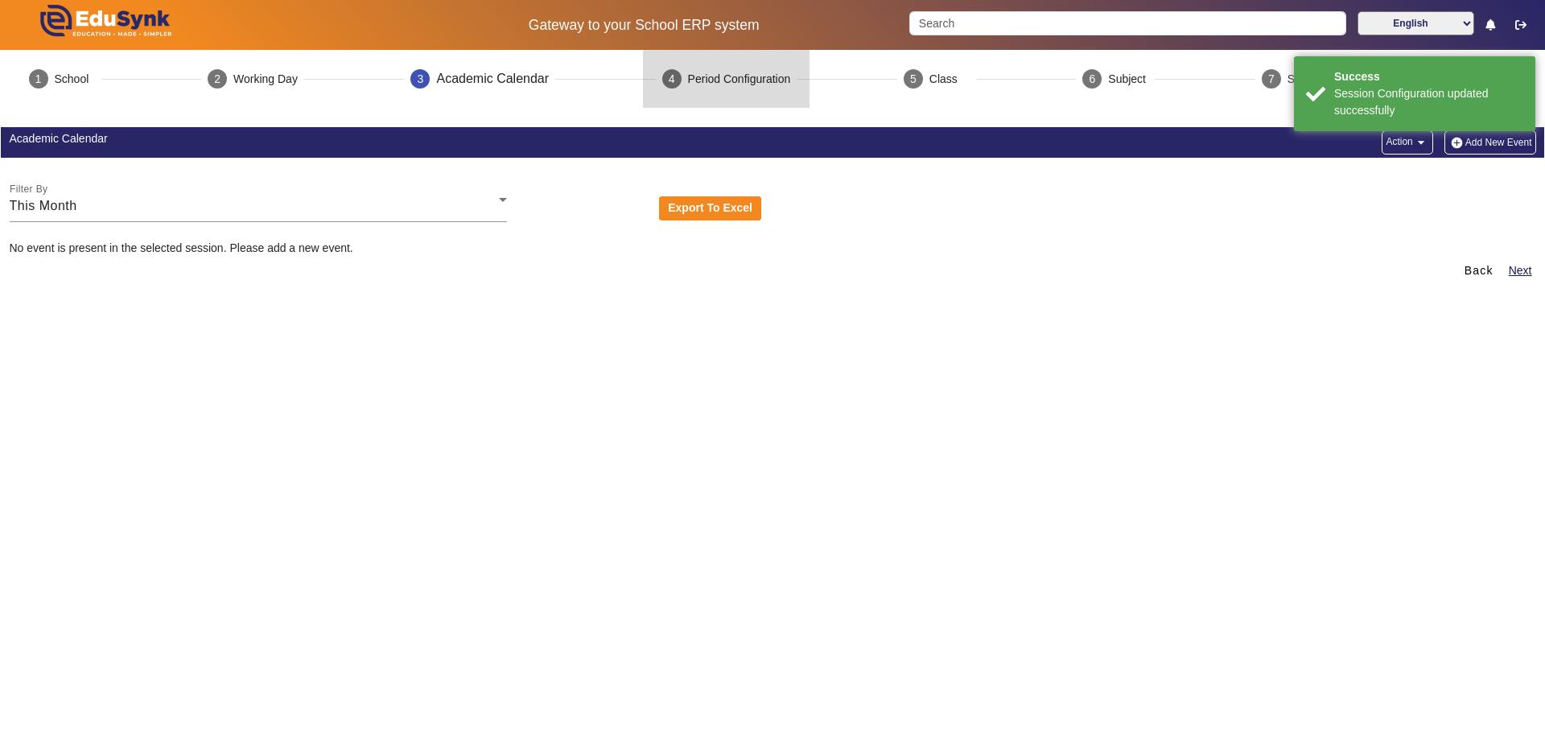  I want to click on input: Search, so click(1127, 23).